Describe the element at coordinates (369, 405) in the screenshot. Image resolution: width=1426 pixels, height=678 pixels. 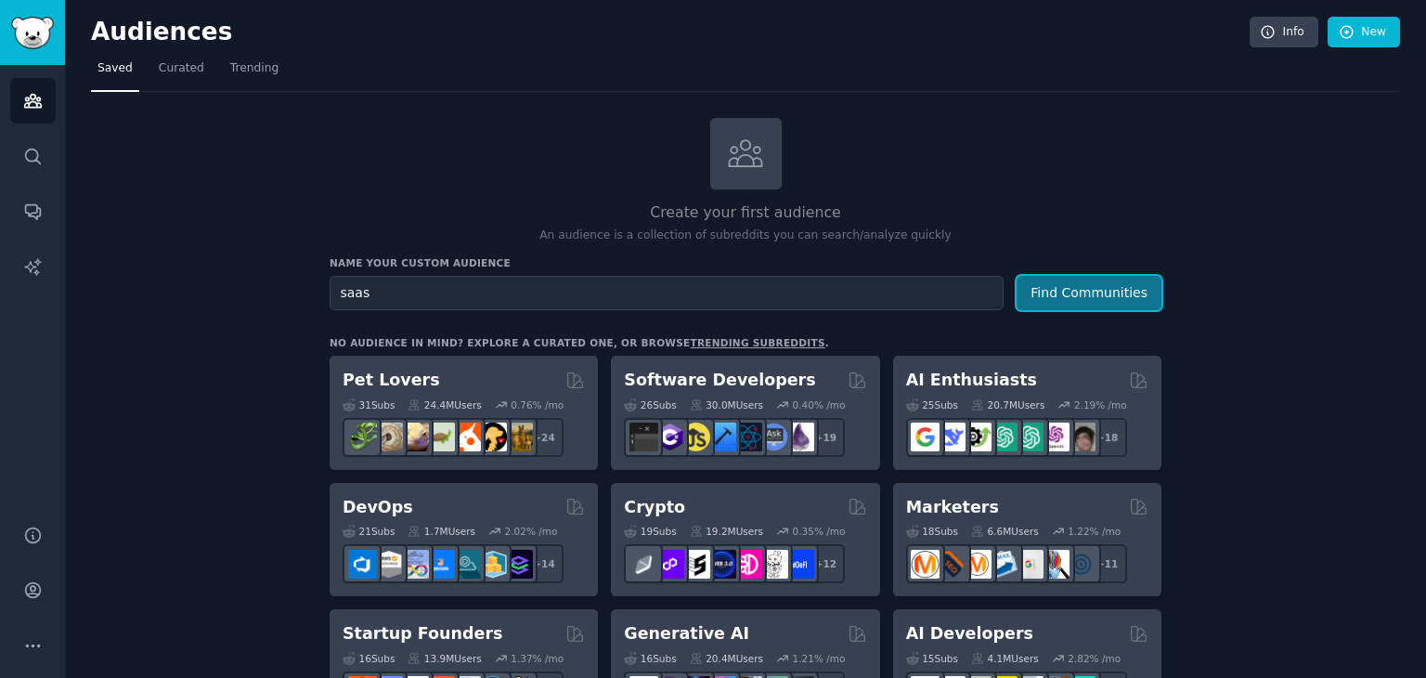
I see `div: 31 Sub s` at that location.